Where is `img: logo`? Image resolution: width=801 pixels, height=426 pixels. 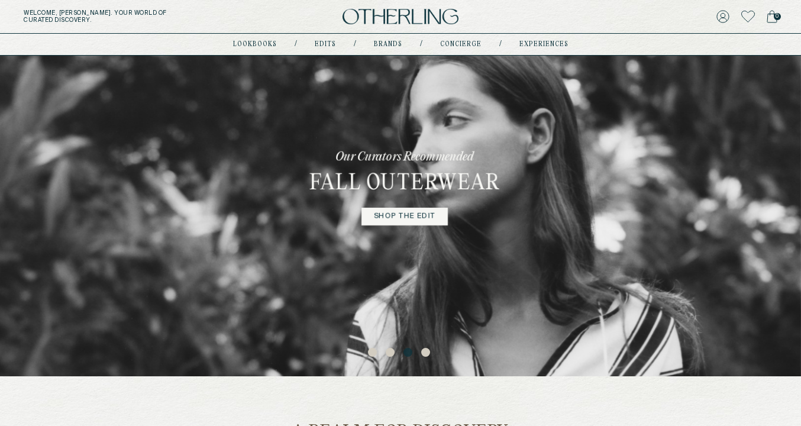
img: logo is located at coordinates (401, 17).